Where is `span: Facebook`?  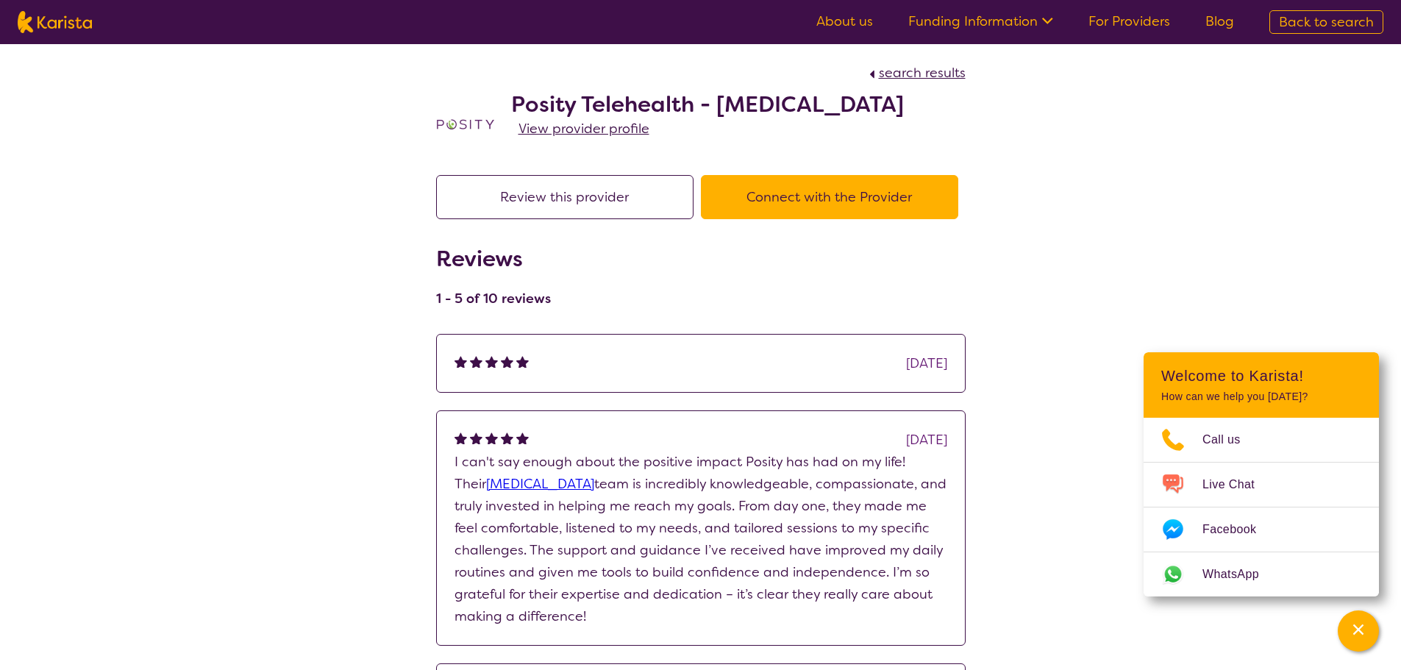
span: Facebook is located at coordinates (1238, 529).